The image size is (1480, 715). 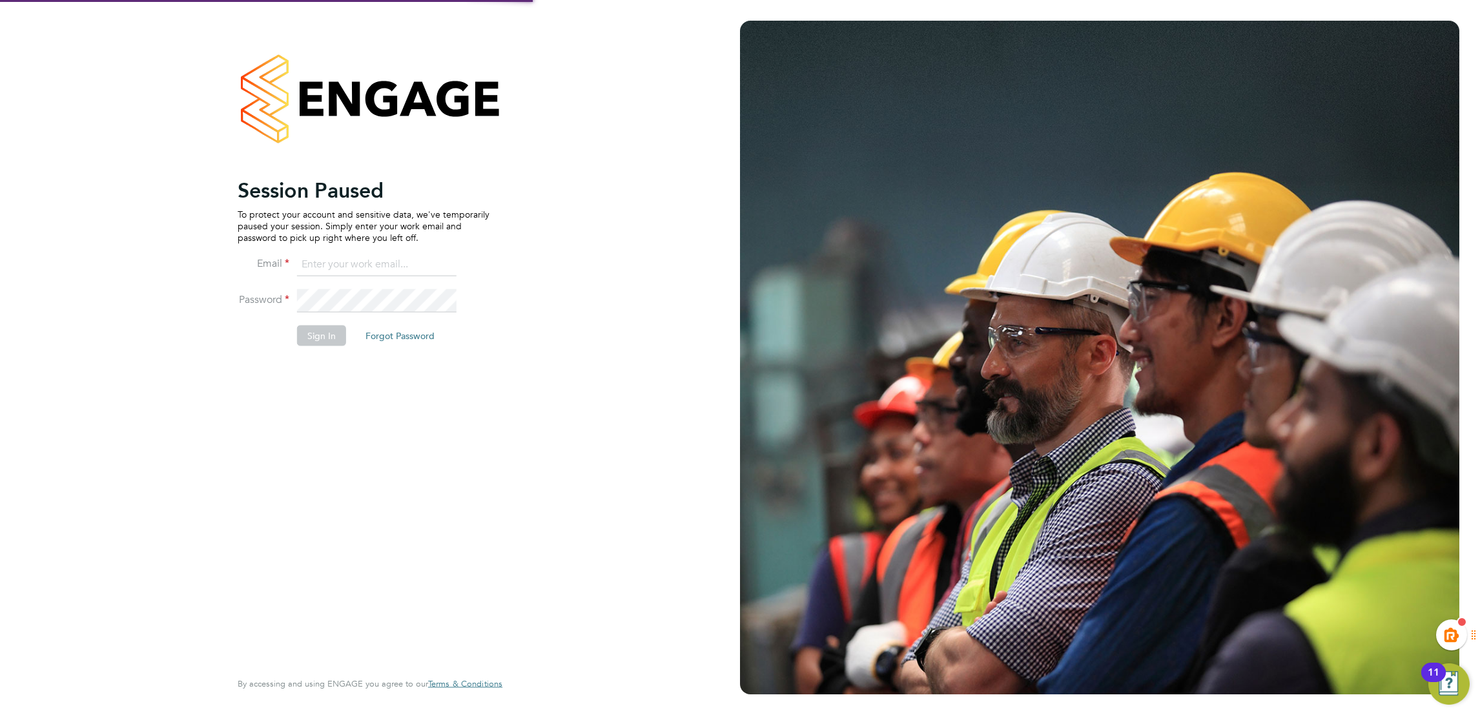 What do you see at coordinates (364, 190) in the screenshot?
I see `h2: Session Paused` at bounding box center [364, 190].